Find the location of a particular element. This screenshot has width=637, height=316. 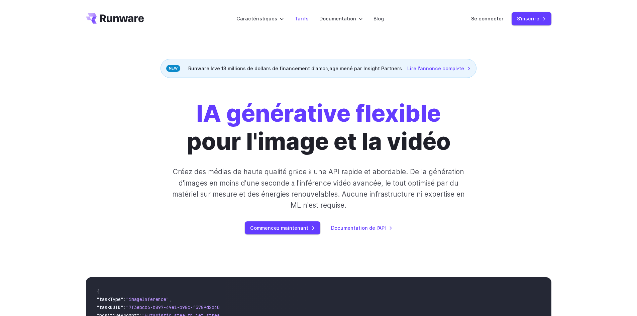

font: Documentation de l'API is located at coordinates (358, 228).